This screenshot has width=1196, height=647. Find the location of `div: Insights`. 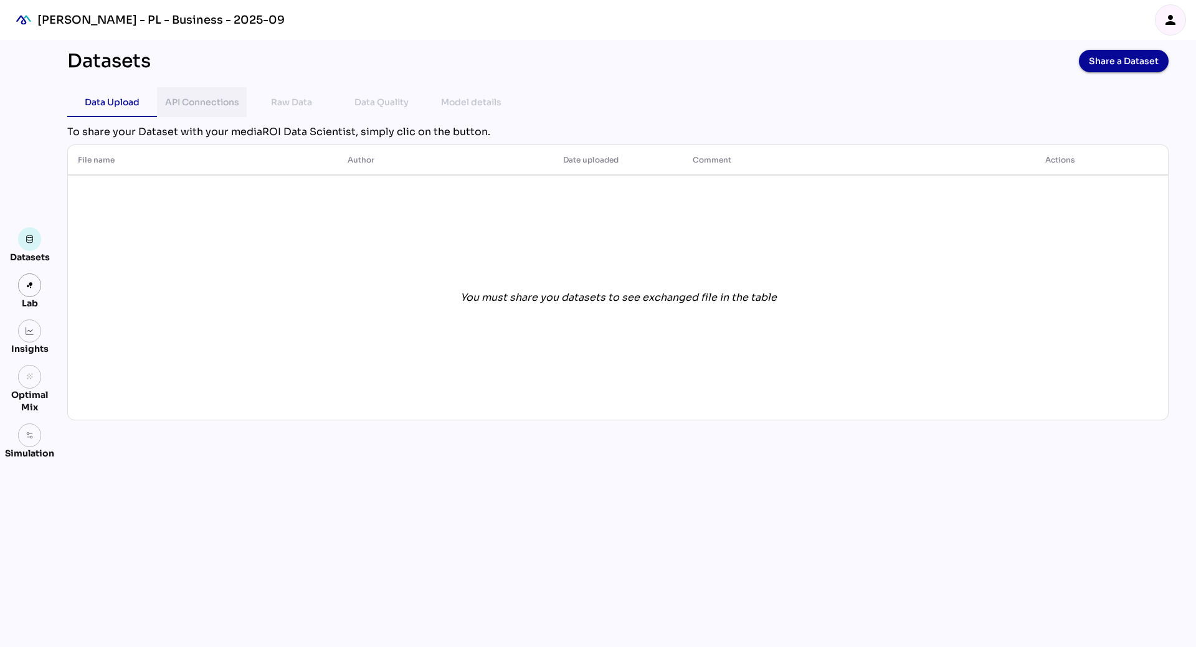

div: Insights is located at coordinates (30, 349).